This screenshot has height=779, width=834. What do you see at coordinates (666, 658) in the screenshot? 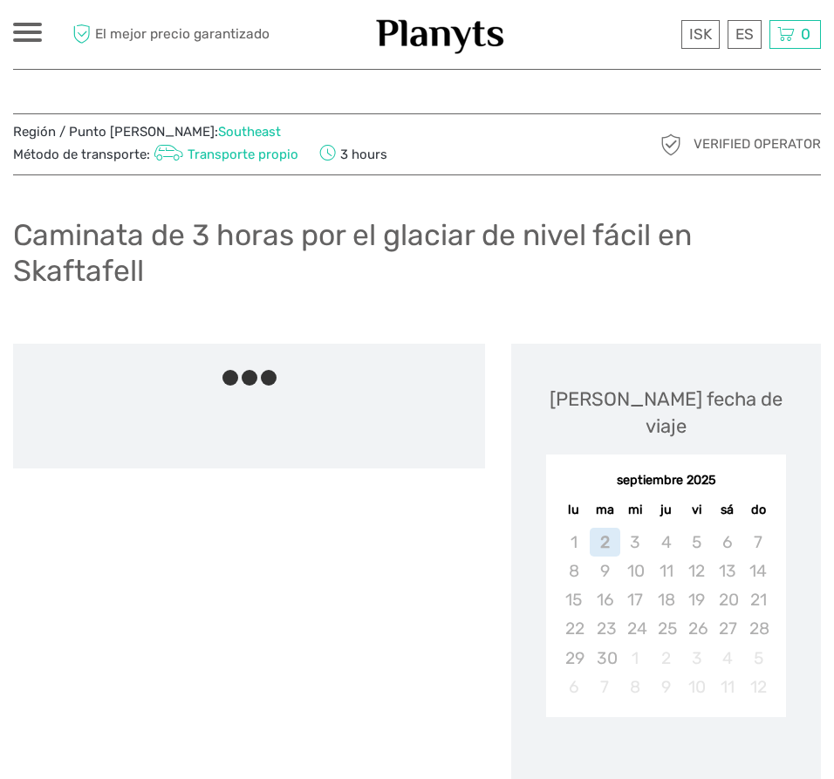
I see `div: Not available jueves, 2 de octubre de 2025` at bounding box center [666, 658].